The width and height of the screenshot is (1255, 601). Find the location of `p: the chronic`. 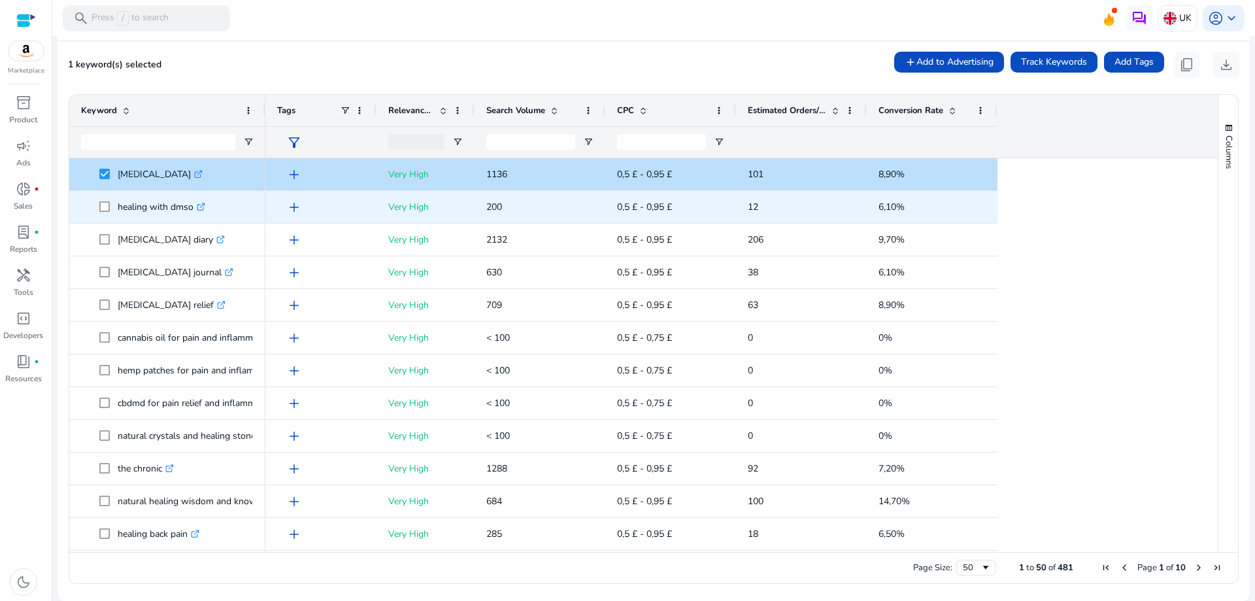

p: the chronic is located at coordinates (146, 468).